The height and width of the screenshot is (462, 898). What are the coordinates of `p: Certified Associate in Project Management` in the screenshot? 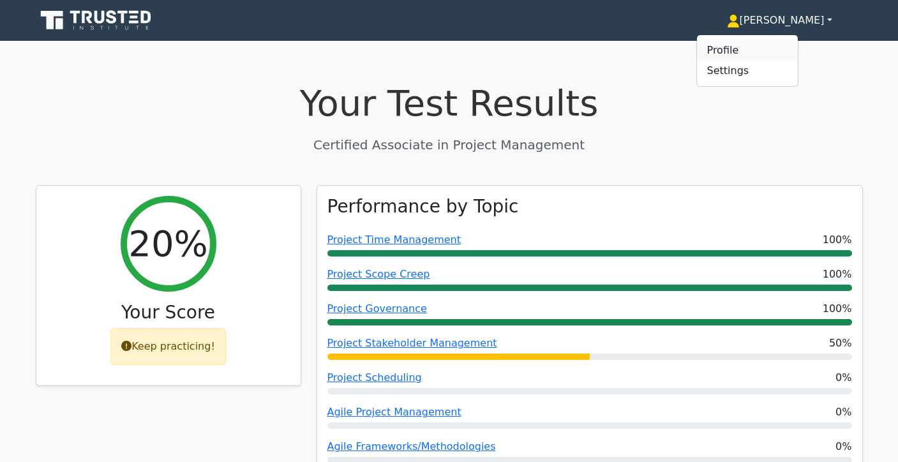 It's located at (449, 145).